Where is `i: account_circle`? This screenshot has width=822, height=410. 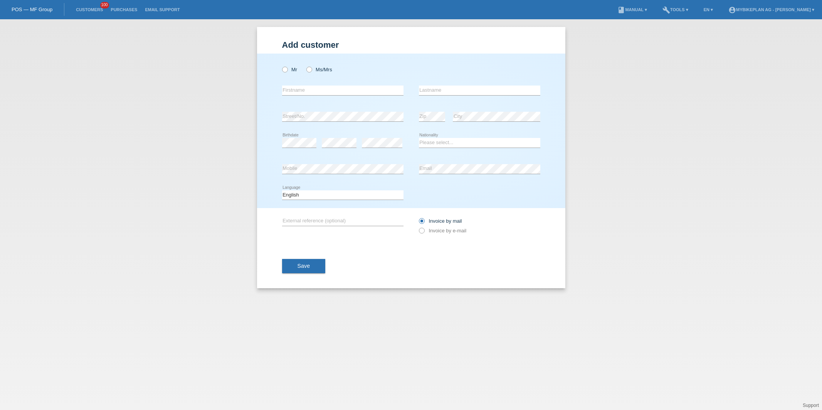
i: account_circle is located at coordinates (732, 10).